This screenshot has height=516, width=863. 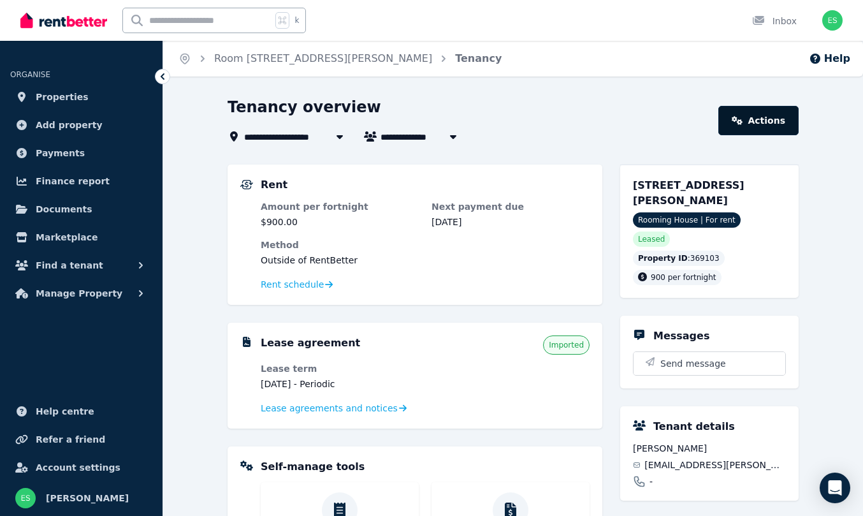 What do you see at coordinates (81, 237) in the screenshot?
I see `a: Marketplace` at bounding box center [81, 237].